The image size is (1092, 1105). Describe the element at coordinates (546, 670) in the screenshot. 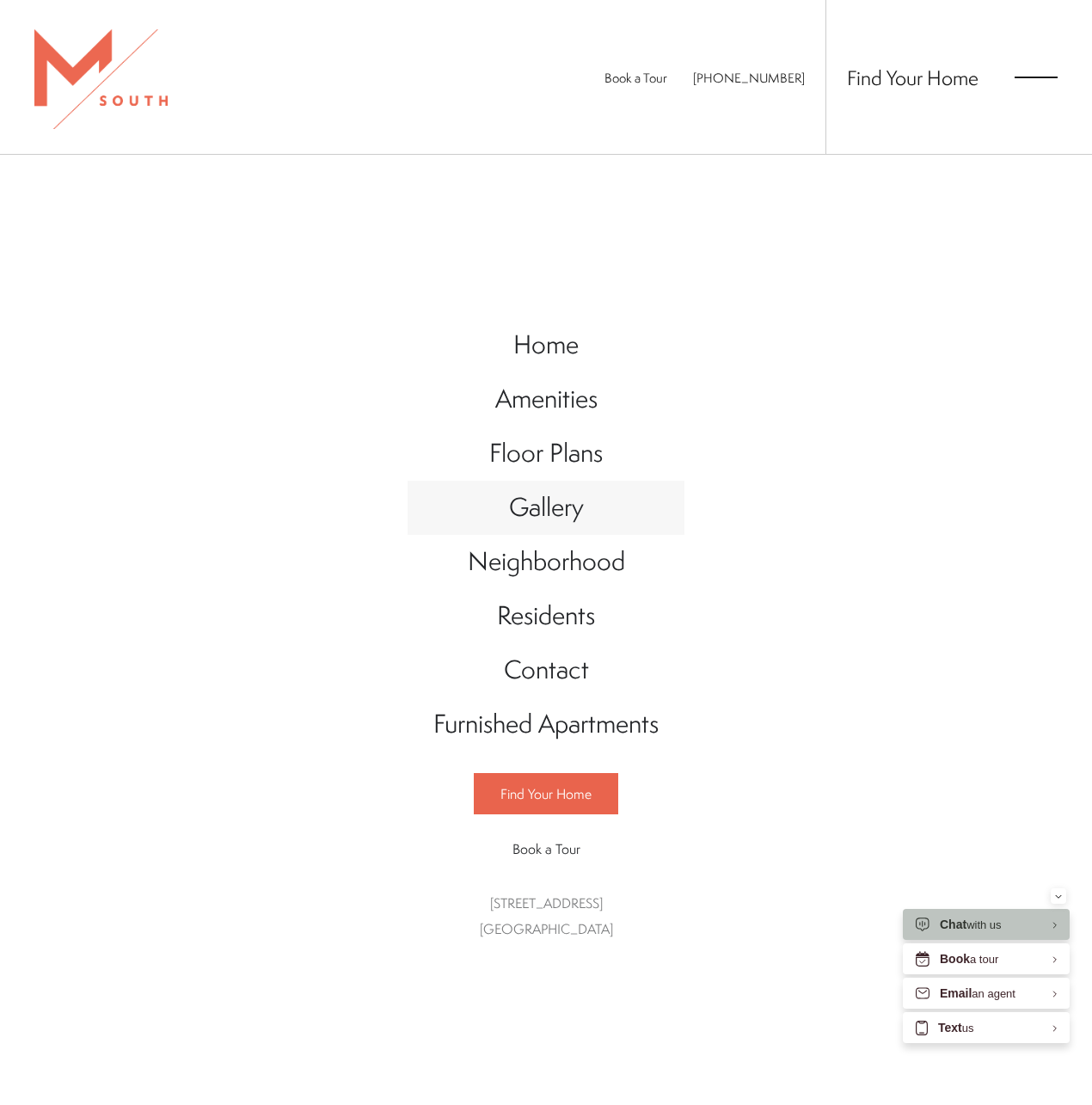

I see `span: Contact` at that location.